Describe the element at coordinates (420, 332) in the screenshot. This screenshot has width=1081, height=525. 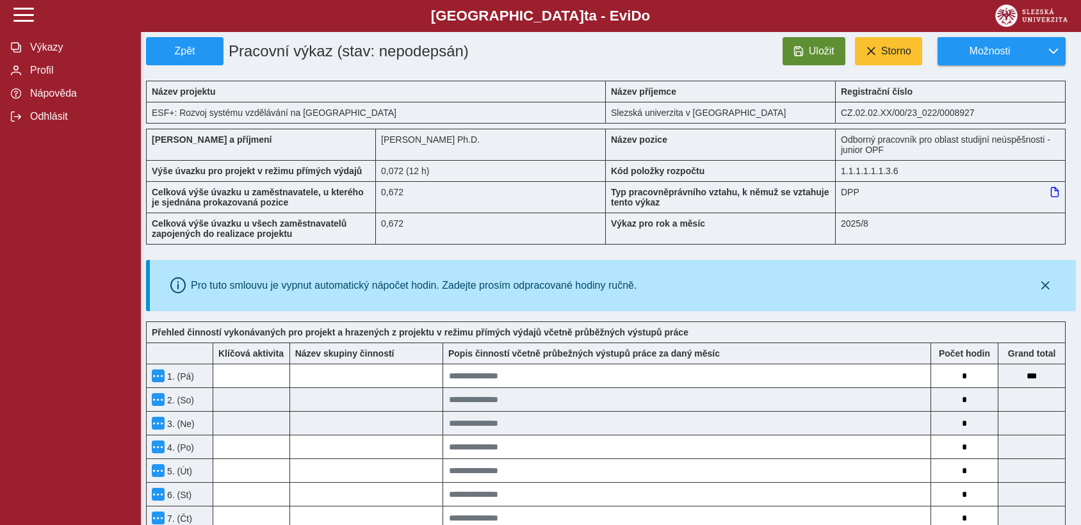
I see `b: Přehled činností vykonávaných pro projekt a hrazených z projektu v režimu přímých výdajů včetně p...` at that location.